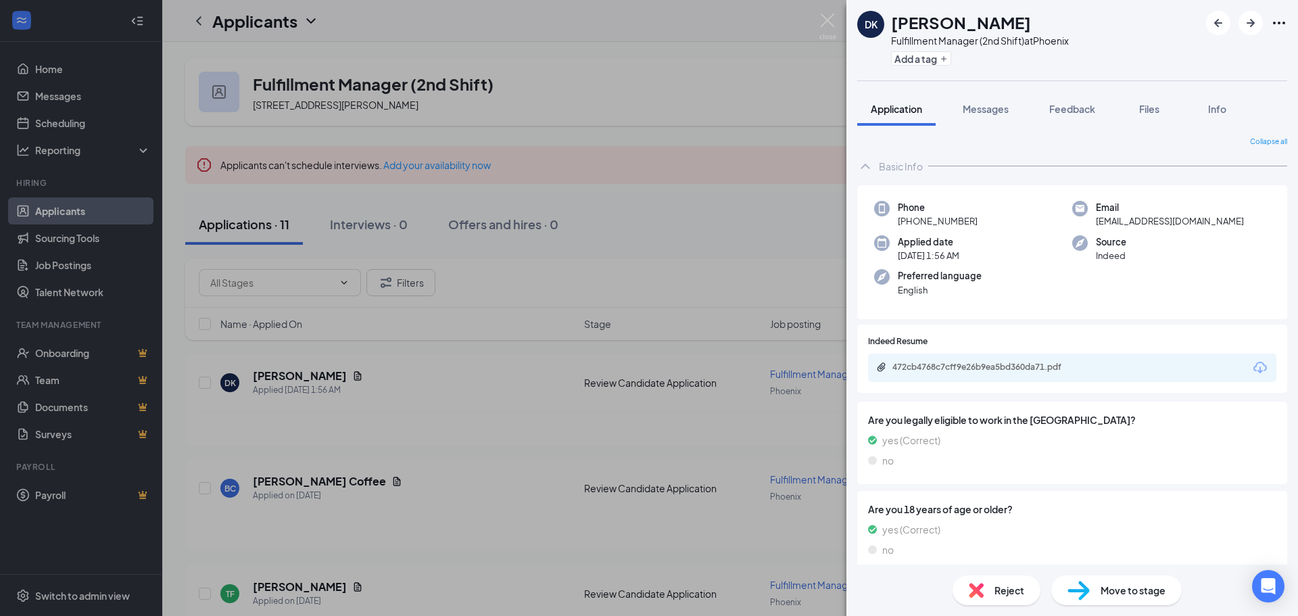 Image resolution: width=1298 pixels, height=616 pixels. What do you see at coordinates (1009, 590) in the screenshot?
I see `span: Reject` at bounding box center [1009, 590].